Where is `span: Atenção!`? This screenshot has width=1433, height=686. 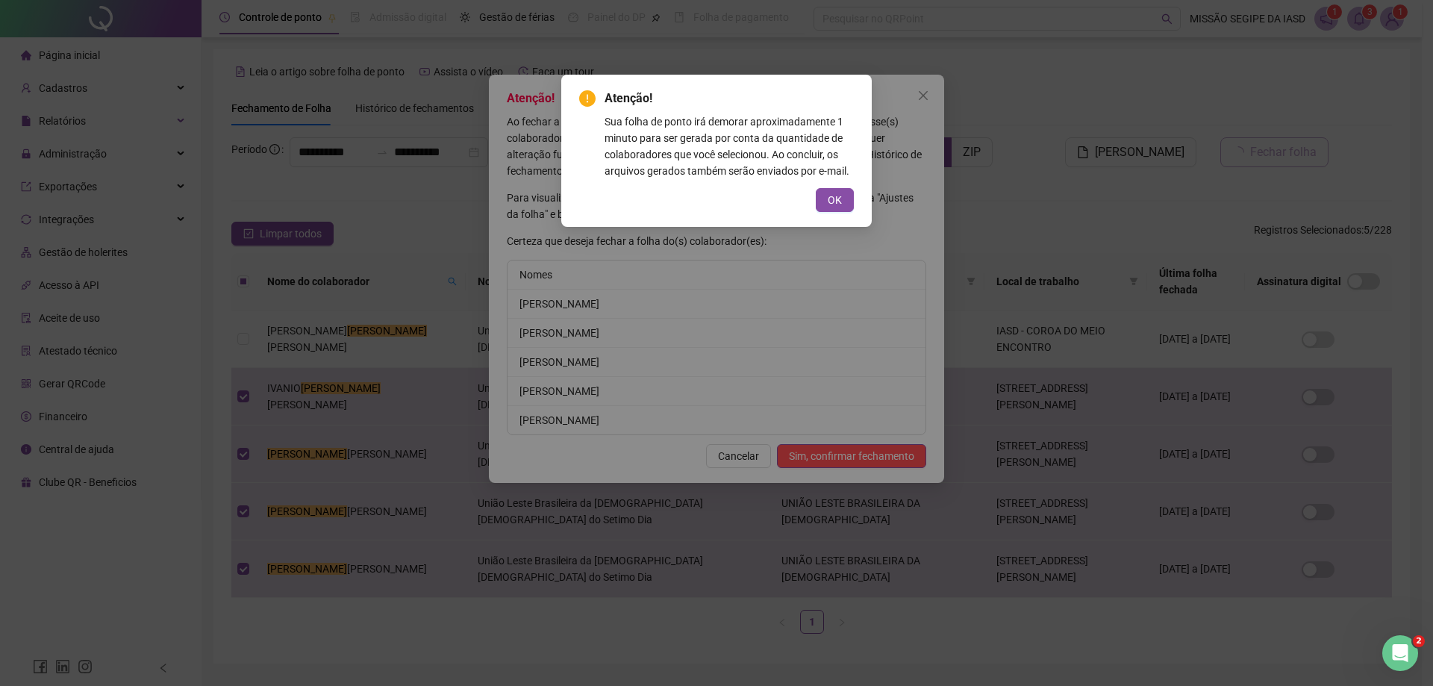 span: Atenção! is located at coordinates (729, 99).